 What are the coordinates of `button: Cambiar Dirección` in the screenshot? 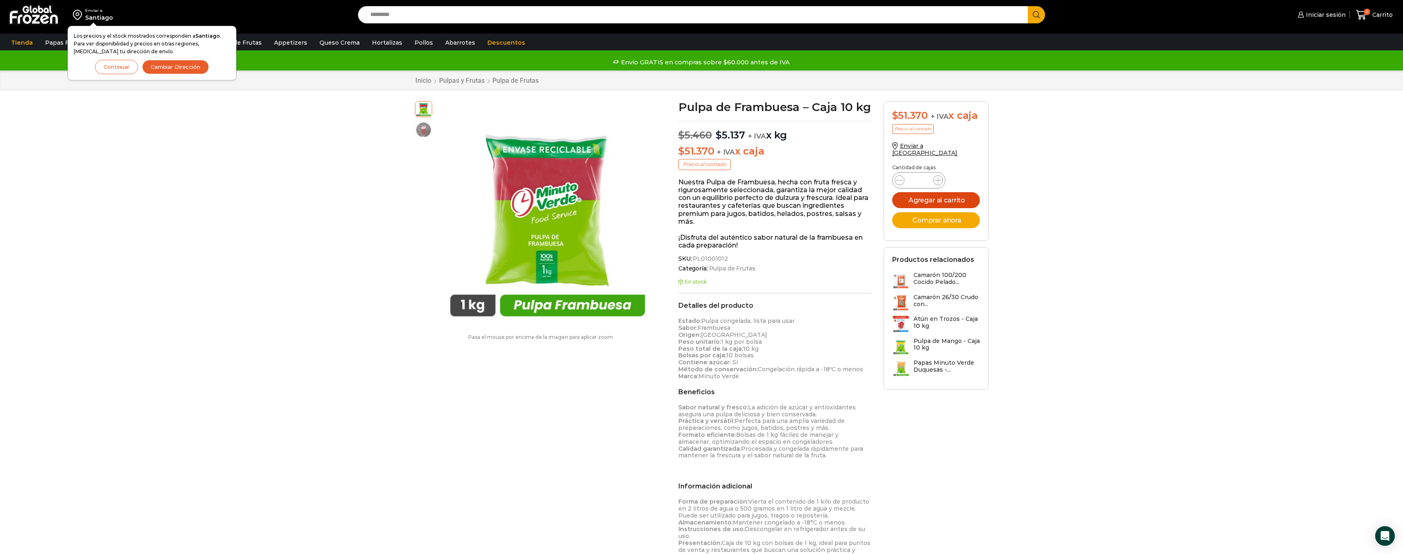 It's located at (175, 67).